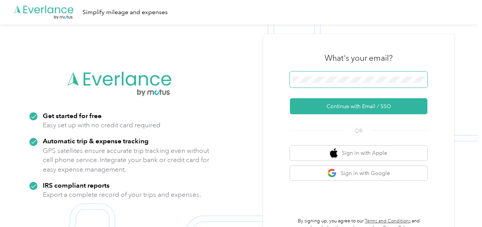 The image size is (482, 227). Describe the element at coordinates (125, 12) in the screenshot. I see `div: Simplify mileage and expenses` at that location.